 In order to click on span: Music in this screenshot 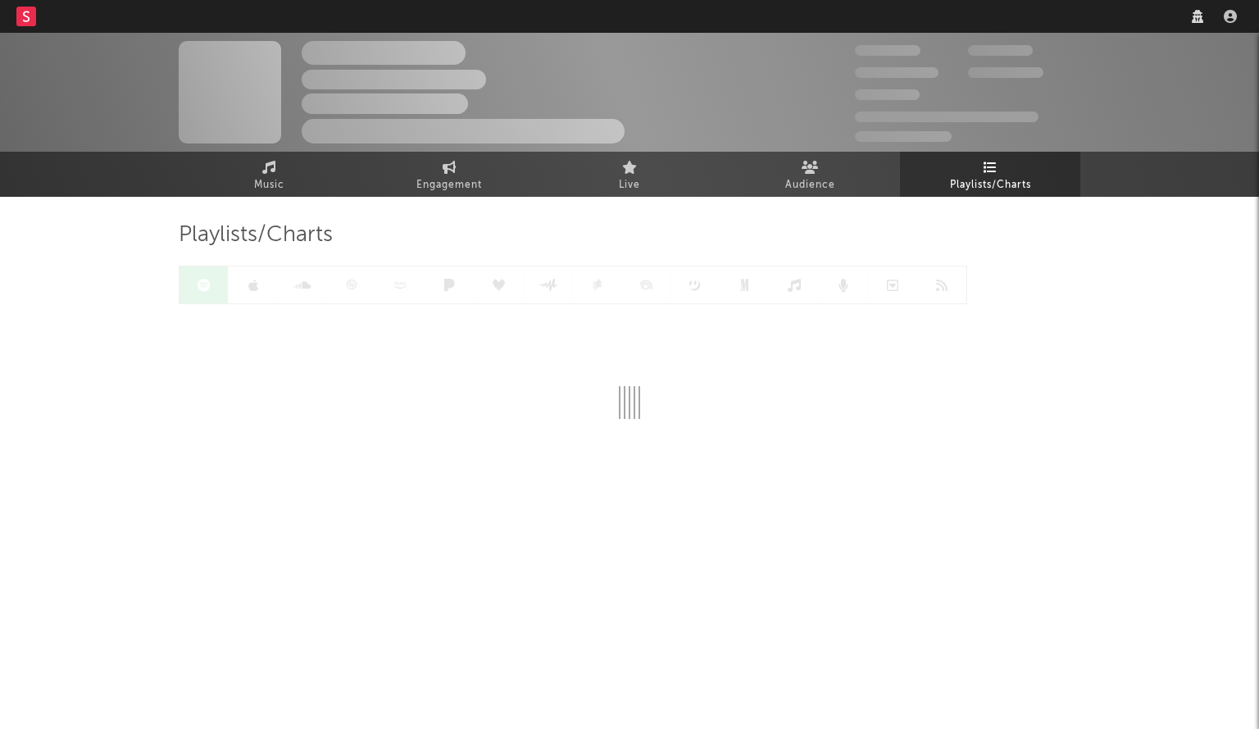, I will do `click(269, 185)`.